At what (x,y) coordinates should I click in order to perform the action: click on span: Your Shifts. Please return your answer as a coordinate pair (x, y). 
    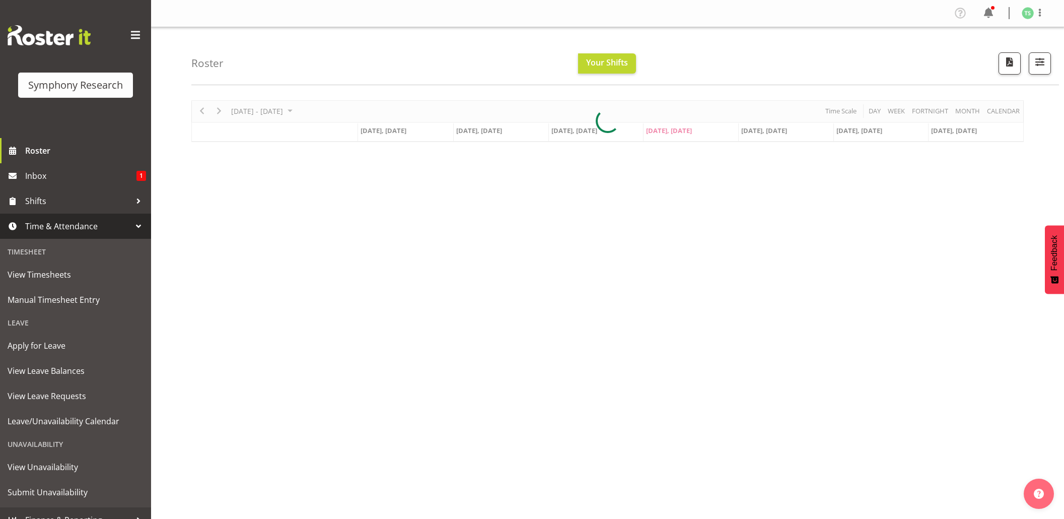
    Looking at the image, I should click on (607, 62).